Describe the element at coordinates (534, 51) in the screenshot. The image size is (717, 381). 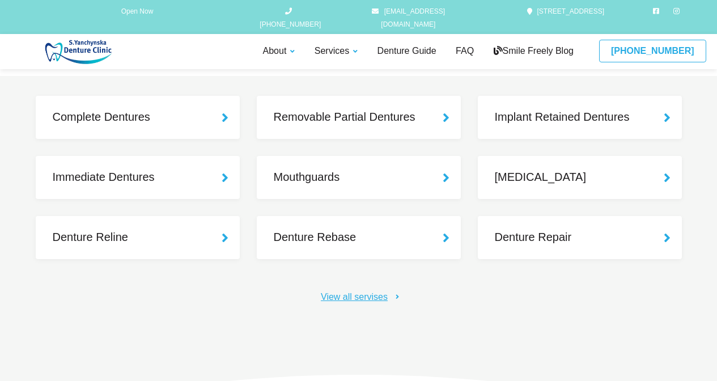
I see `a: Smile Freely Blog` at that location.